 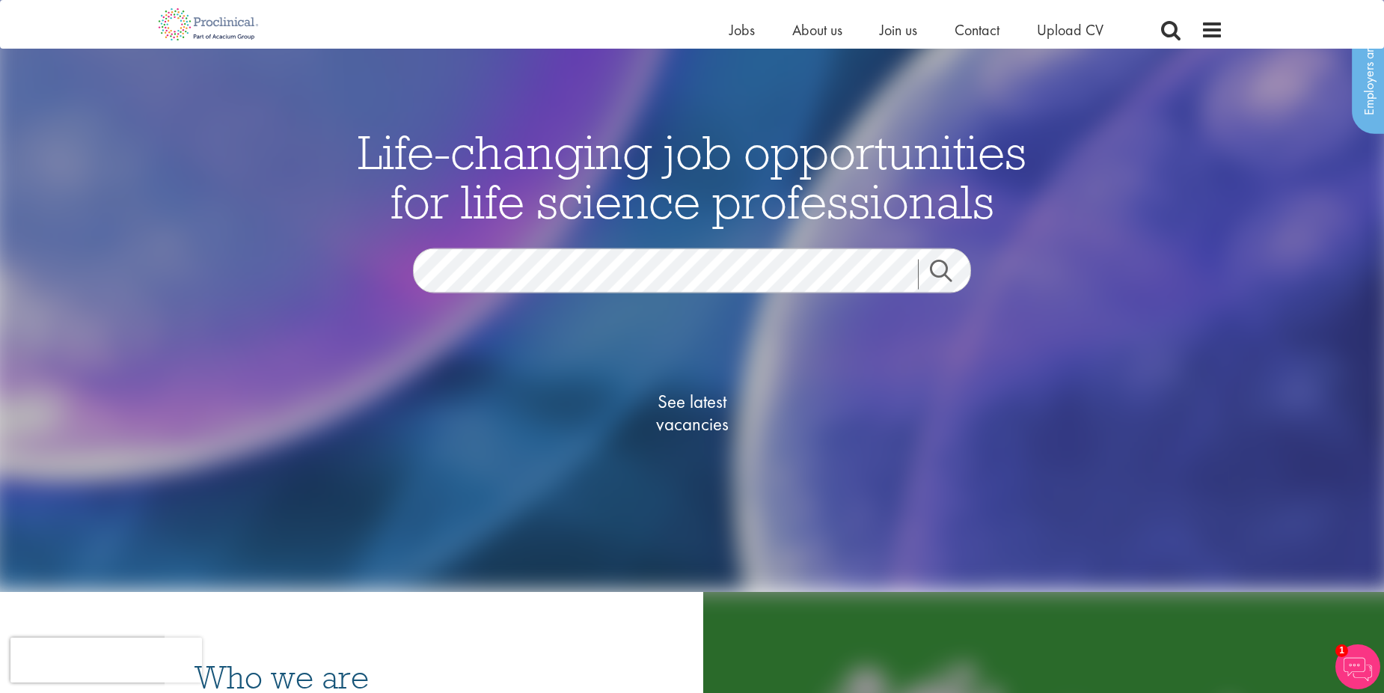 I want to click on span: Contact, so click(x=977, y=30).